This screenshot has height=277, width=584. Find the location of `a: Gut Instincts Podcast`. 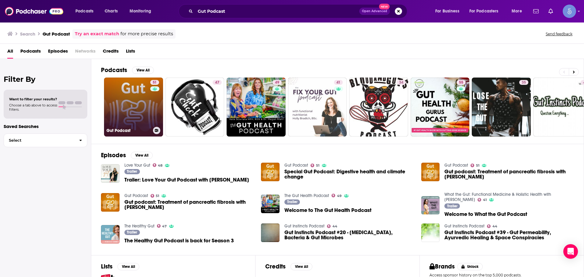

a: Gut Instincts Podcast is located at coordinates (464, 226).